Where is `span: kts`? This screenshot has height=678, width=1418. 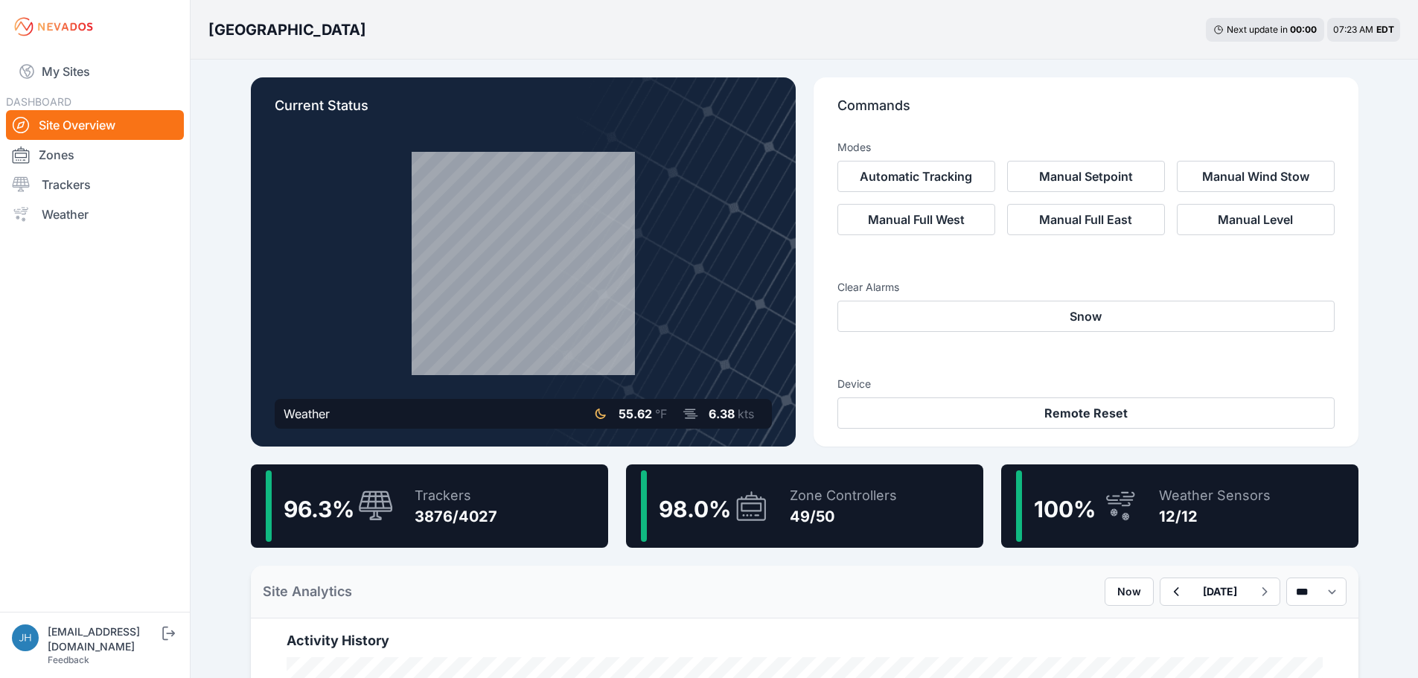
span: kts is located at coordinates (746, 414).